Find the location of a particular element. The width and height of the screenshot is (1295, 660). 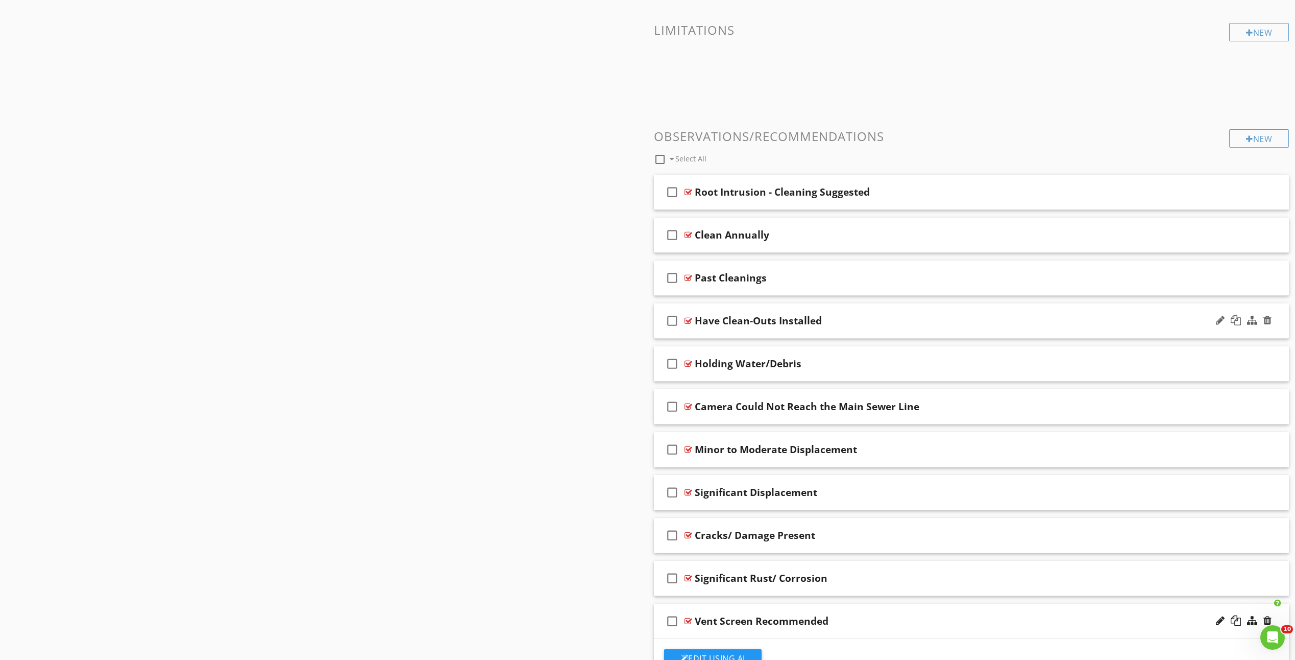

div: Holding Water/Debris is located at coordinates (748, 364).